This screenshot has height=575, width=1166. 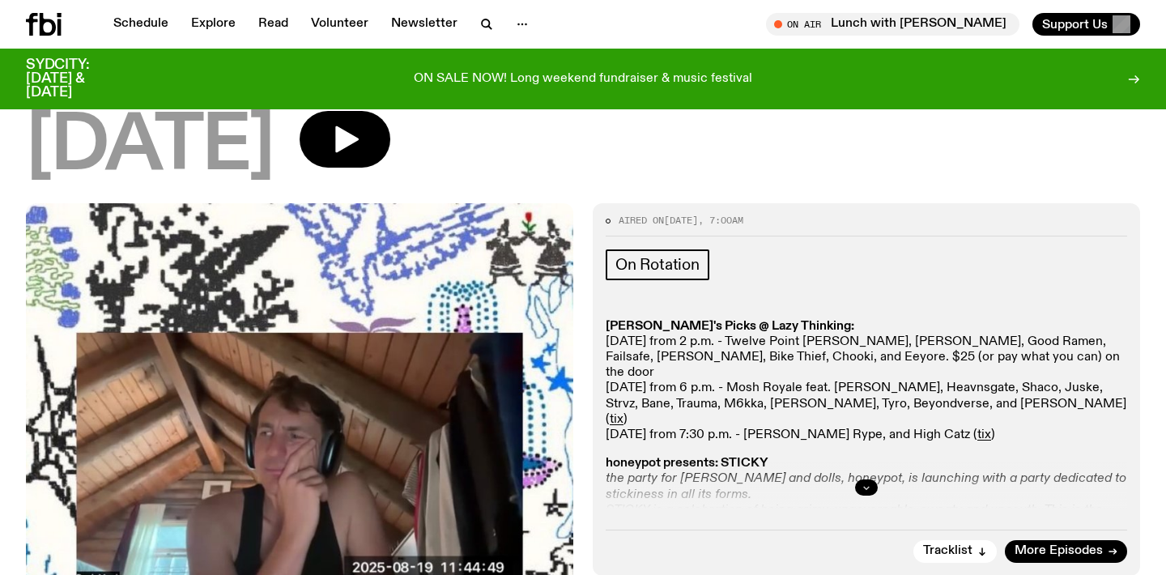 I want to click on span: More Episodes, so click(x=1059, y=551).